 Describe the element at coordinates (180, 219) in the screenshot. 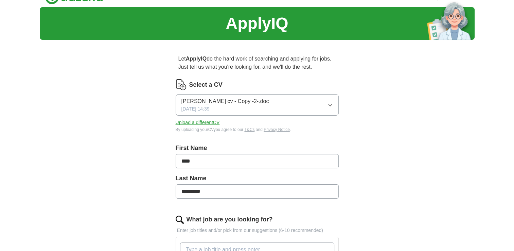

I see `img: search.png` at that location.